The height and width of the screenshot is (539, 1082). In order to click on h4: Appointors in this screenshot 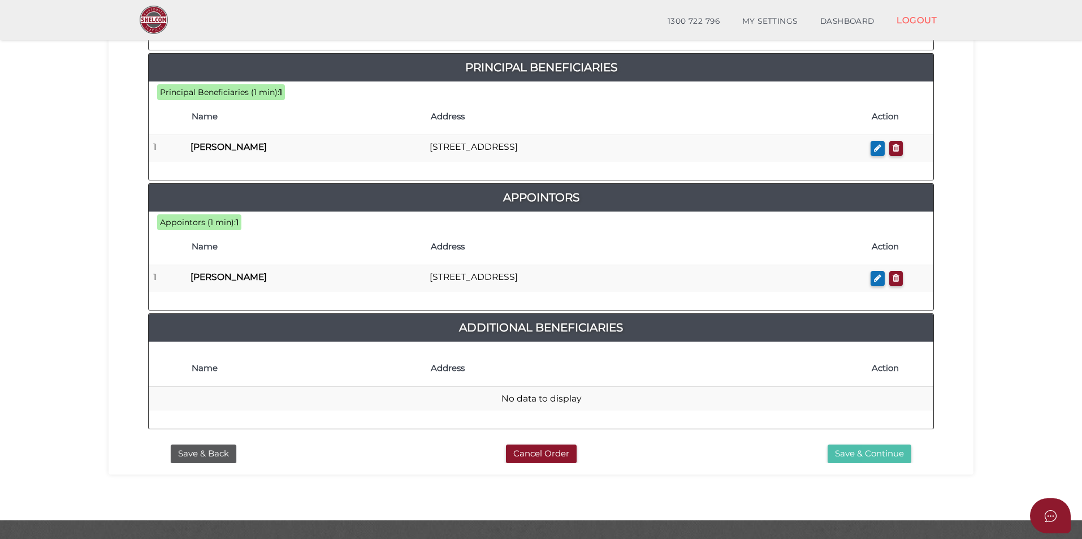, I will do `click(541, 197)`.